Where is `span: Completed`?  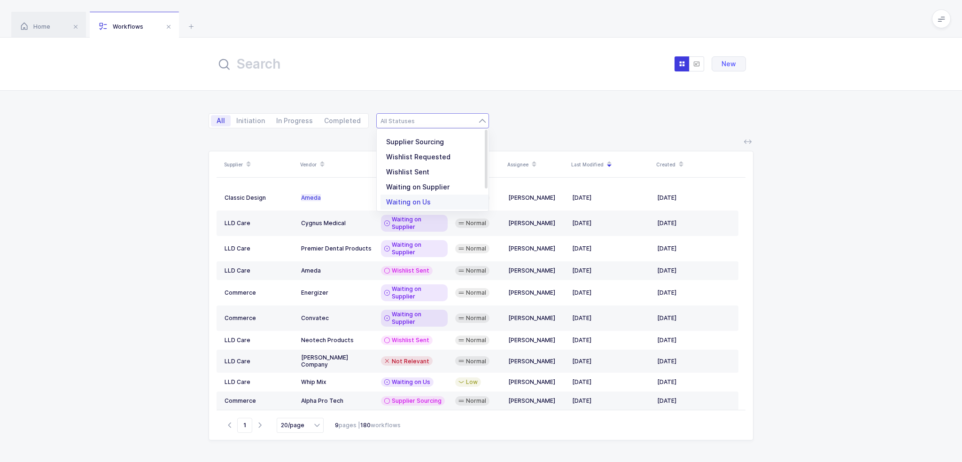
span: Completed is located at coordinates (342, 121).